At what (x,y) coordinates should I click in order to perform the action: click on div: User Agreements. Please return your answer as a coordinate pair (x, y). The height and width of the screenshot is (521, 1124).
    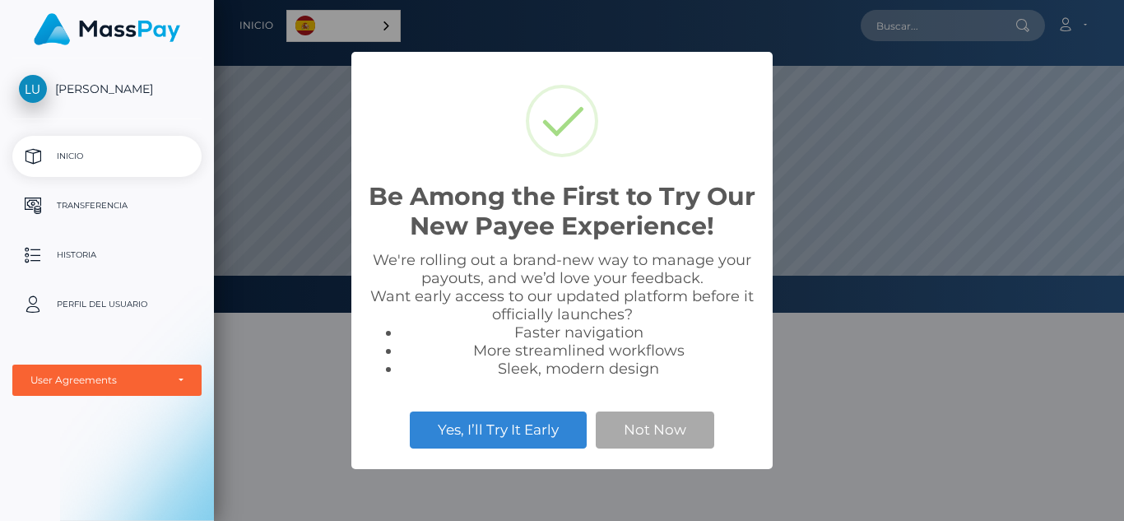
    Looking at the image, I should click on (98, 380).